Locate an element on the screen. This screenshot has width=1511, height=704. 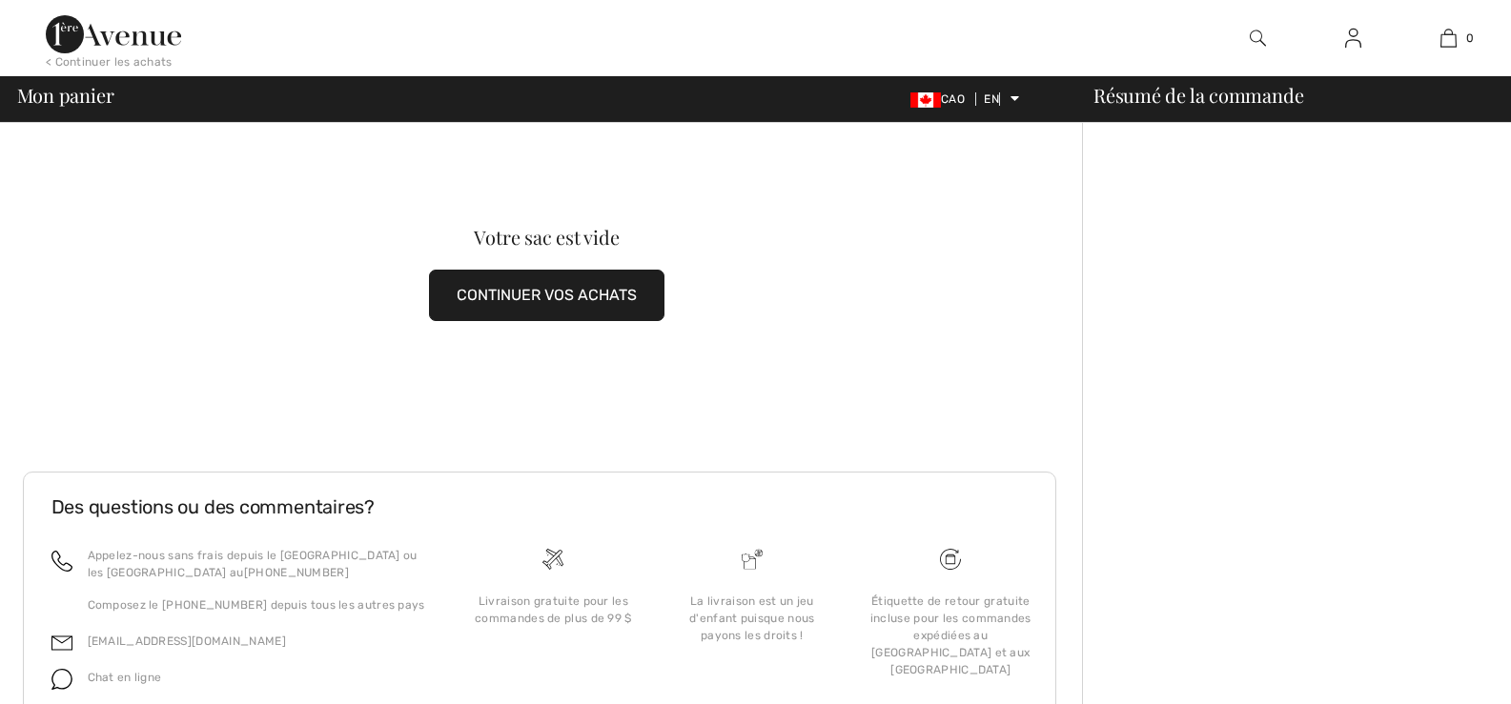
button: CONTINUER VOS ACHATS is located at coordinates (546, 296).